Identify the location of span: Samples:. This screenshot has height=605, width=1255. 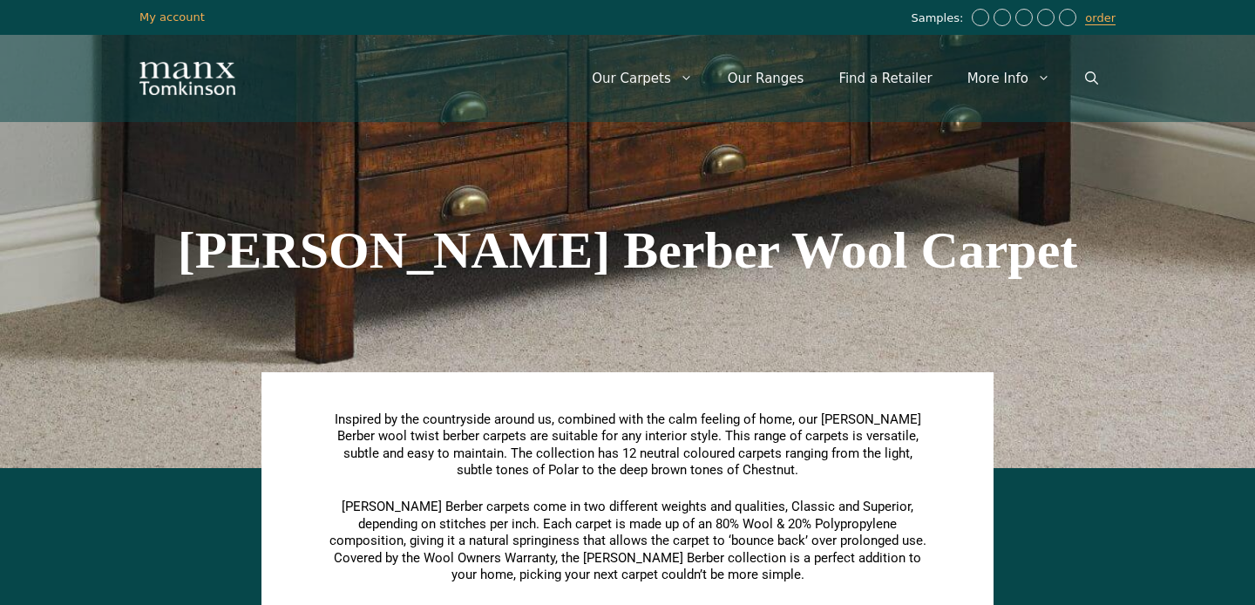
(939, 18).